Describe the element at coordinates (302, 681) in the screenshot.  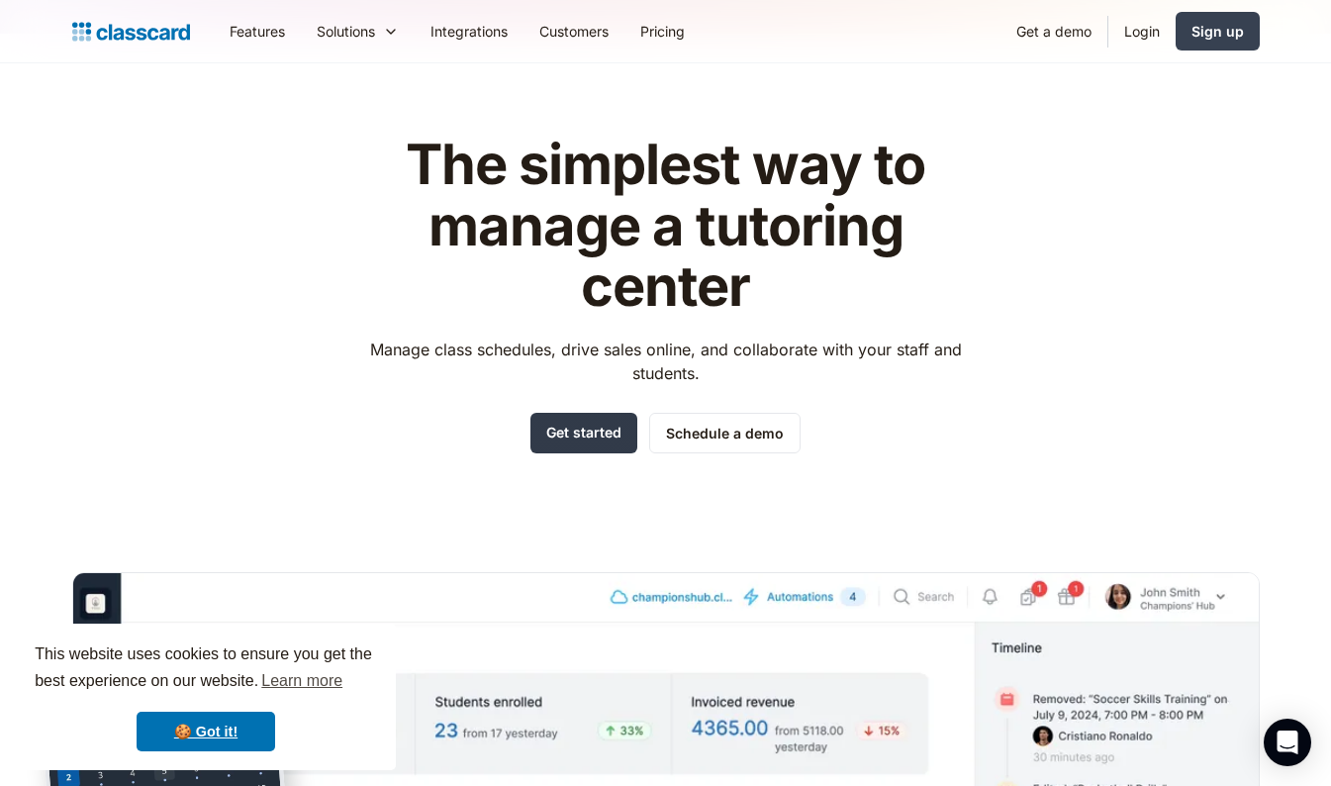
I see `a: learn more about cookies` at that location.